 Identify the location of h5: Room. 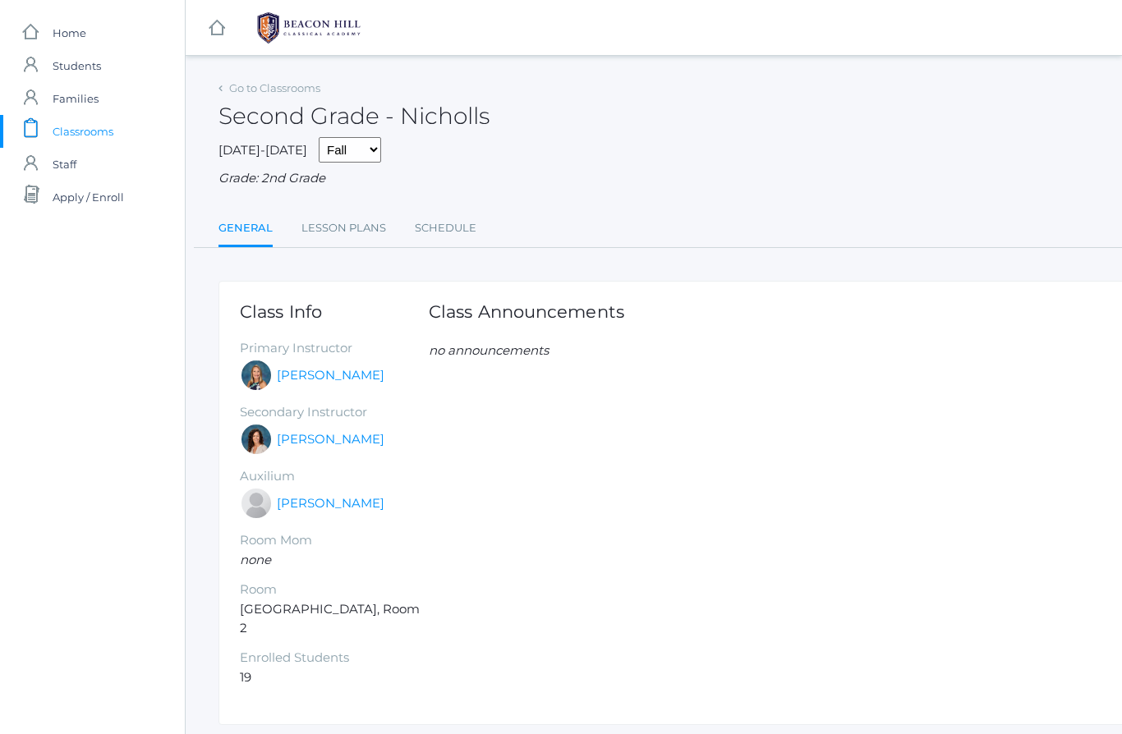
(334, 590).